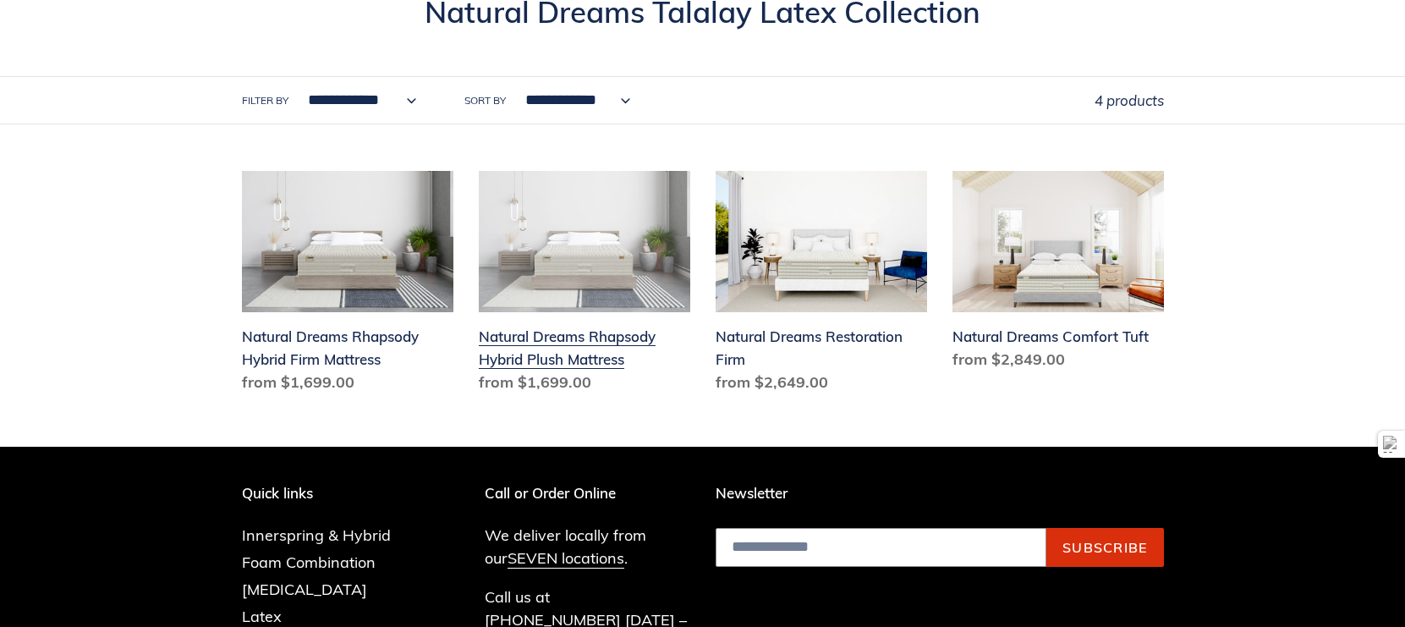 The image size is (1405, 627). What do you see at coordinates (1105, 547) in the screenshot?
I see `span: Subscribe` at bounding box center [1105, 547].